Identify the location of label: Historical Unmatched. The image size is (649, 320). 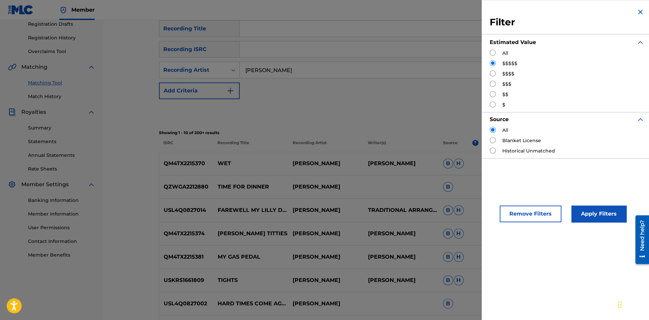
(528, 151).